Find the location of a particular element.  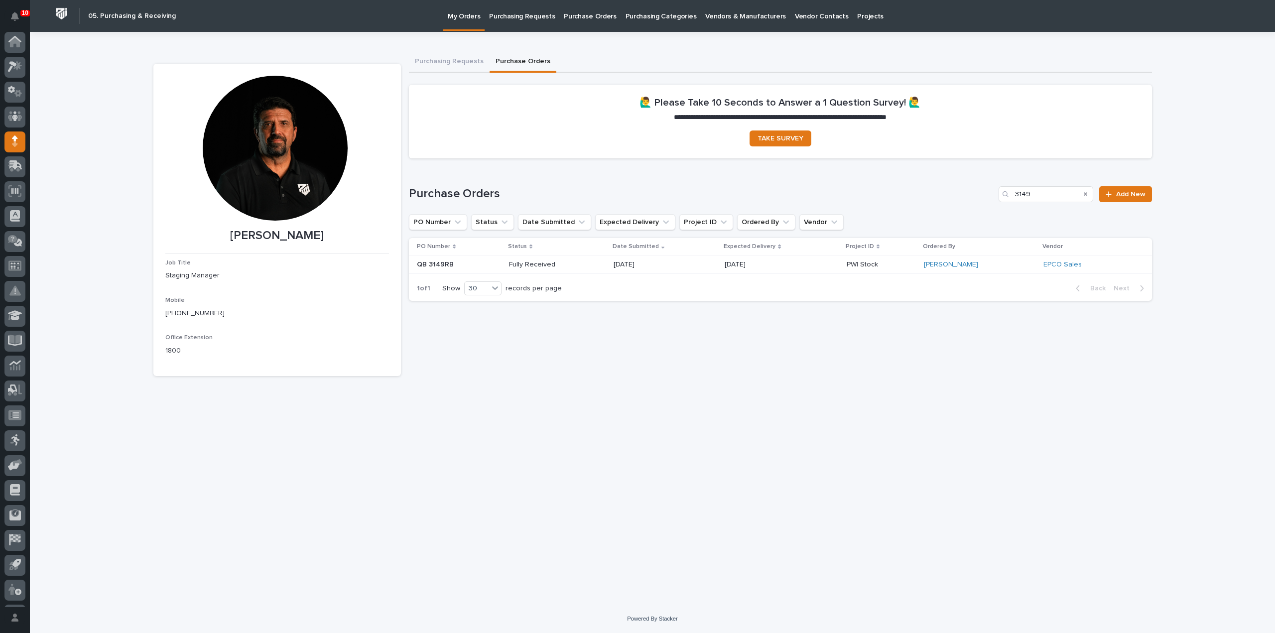

h2: 05. Purchasing & Receiving is located at coordinates (132, 16).